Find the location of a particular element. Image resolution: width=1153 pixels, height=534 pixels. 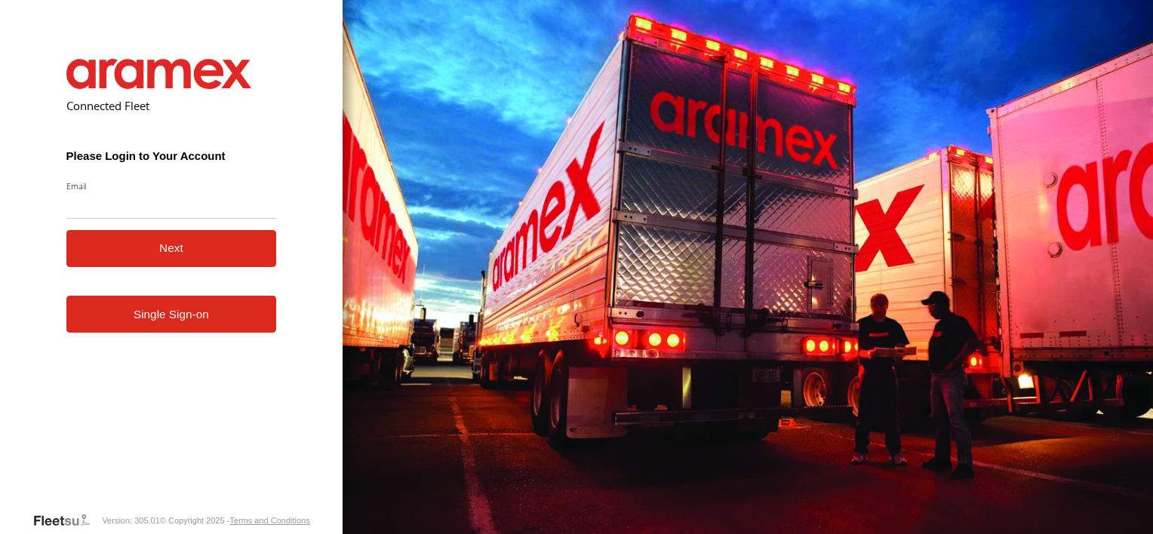

div: Version: 305.01 is located at coordinates (131, 521).